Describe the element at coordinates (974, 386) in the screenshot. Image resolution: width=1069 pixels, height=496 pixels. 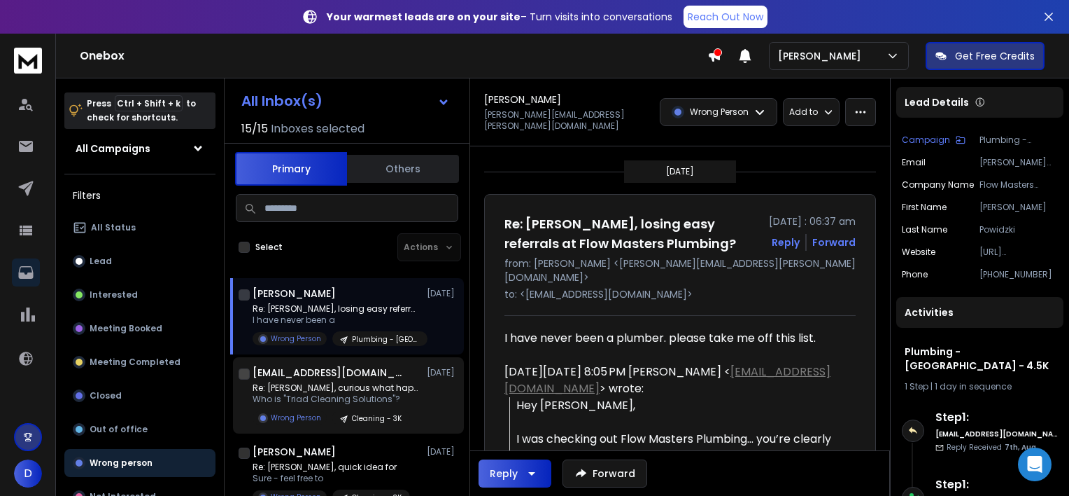
I see `span: 1 day in sequence` at that location.